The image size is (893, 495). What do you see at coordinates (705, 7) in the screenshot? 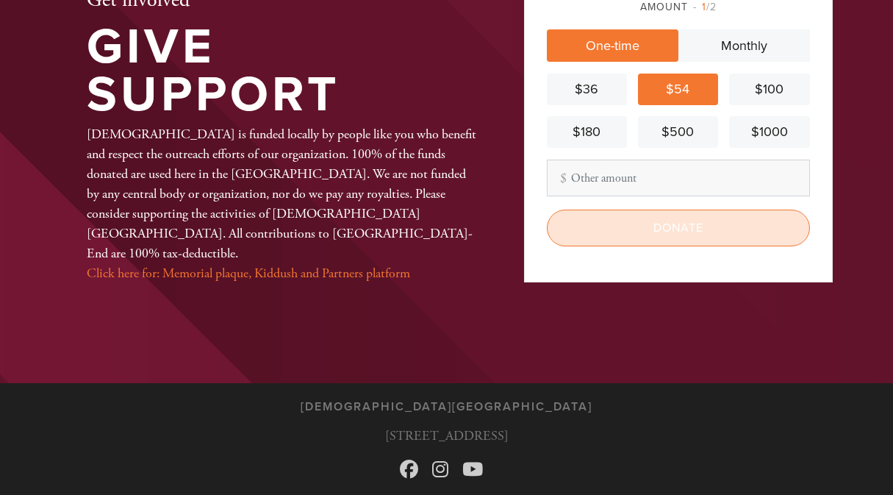
I see `span: /2` at bounding box center [705, 7].